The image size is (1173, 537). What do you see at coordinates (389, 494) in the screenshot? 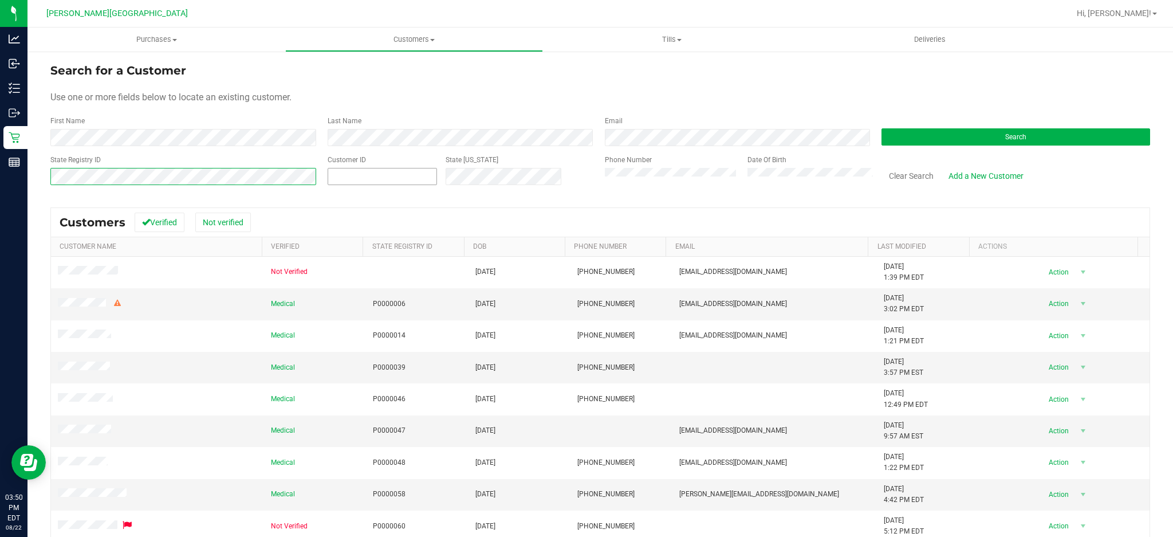
I see `span: P0000058` at bounding box center [389, 494].